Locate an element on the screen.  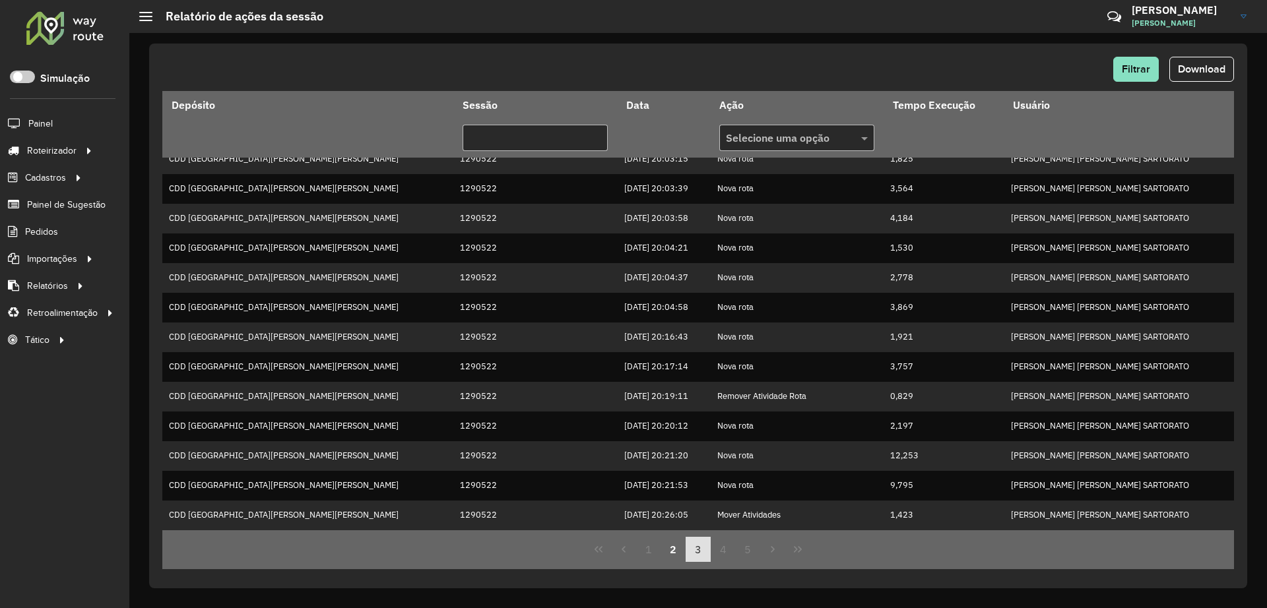
td: 1,825 is located at coordinates (944, 159).